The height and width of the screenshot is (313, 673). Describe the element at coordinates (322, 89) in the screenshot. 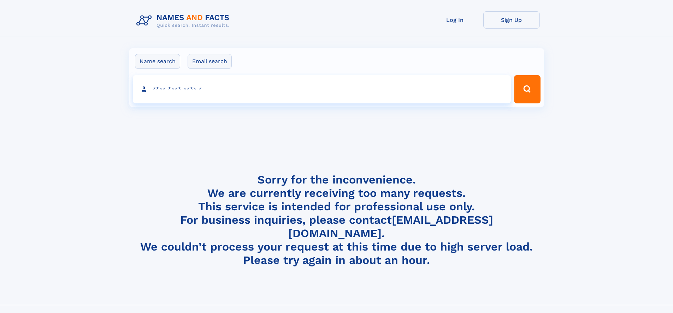

I see `input: search input` at that location.